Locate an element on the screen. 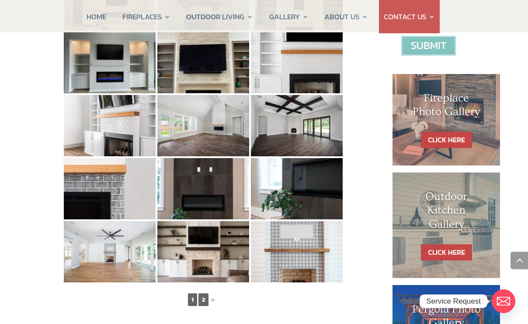  img: 18 is located at coordinates (297, 126).